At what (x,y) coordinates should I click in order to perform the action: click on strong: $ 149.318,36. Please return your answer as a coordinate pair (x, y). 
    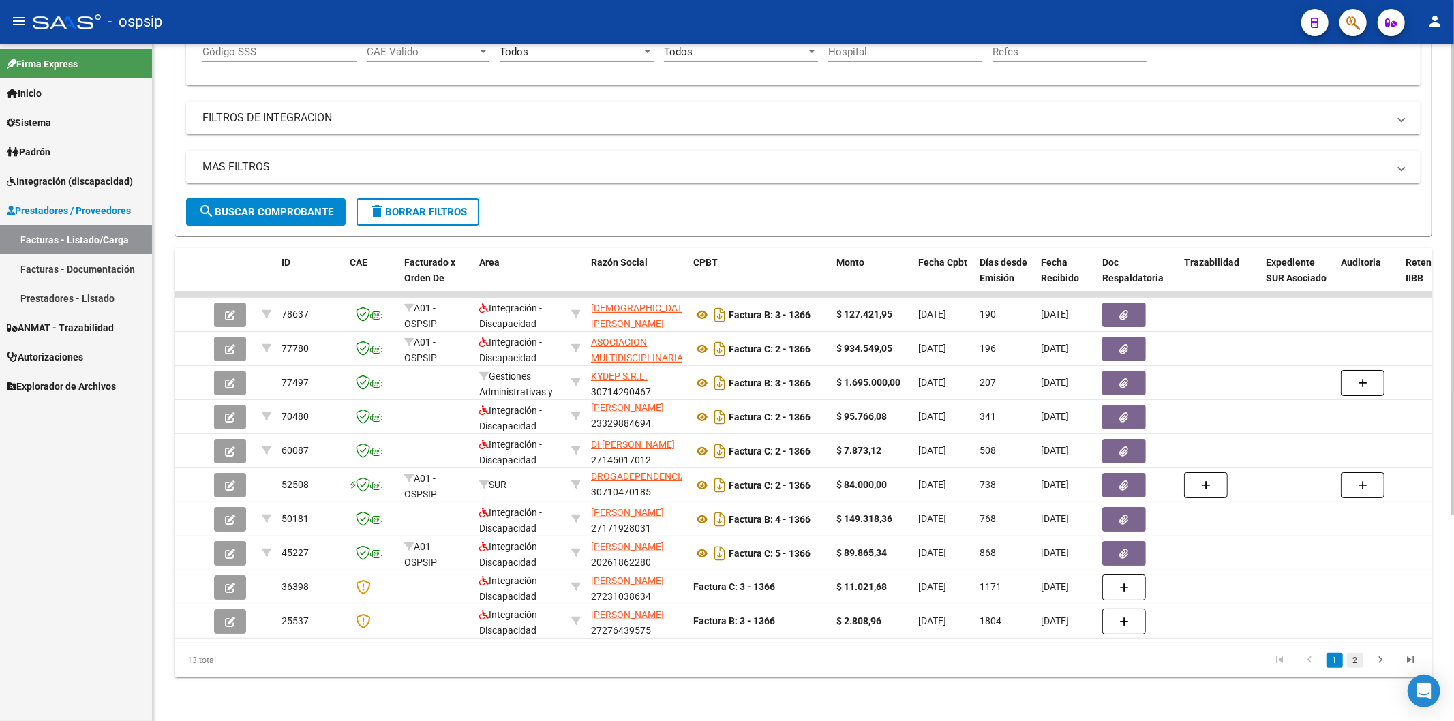
    Looking at the image, I should click on (865, 519).